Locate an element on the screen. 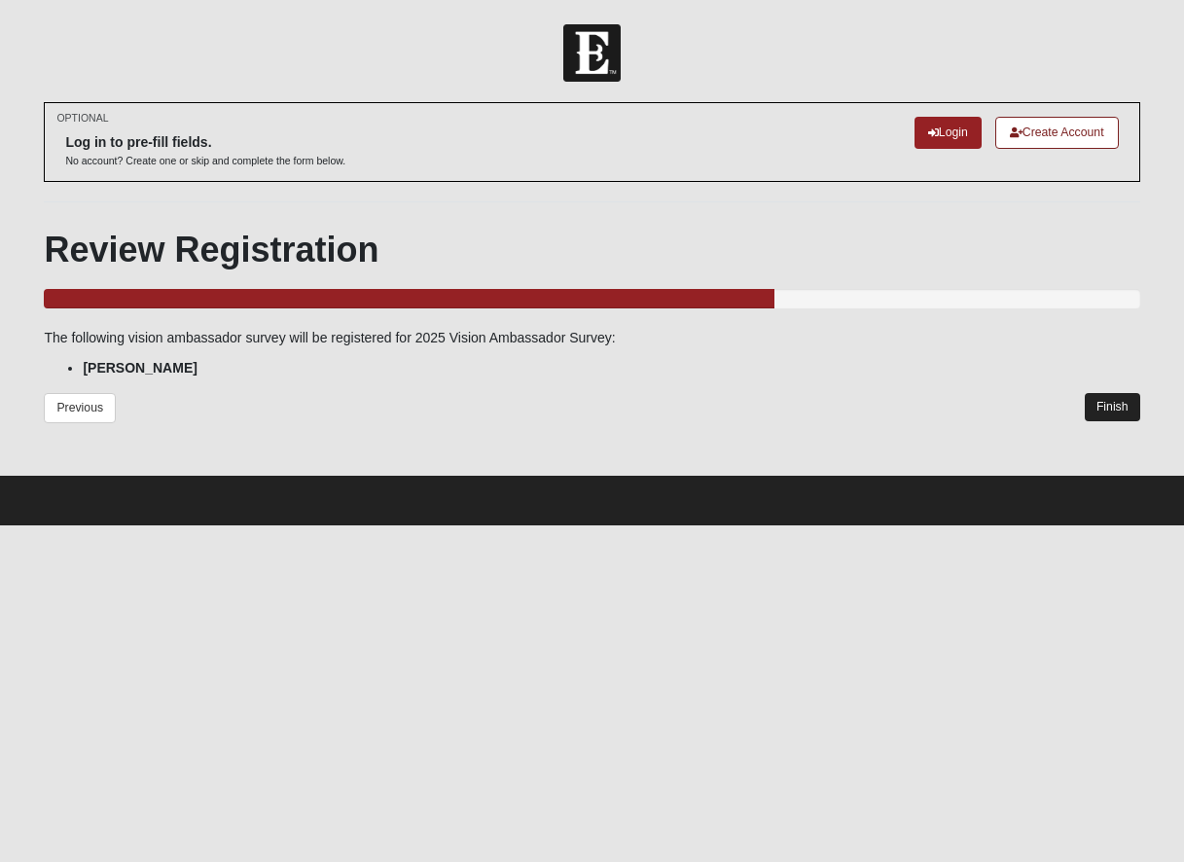 Image resolution: width=1184 pixels, height=862 pixels. p: No account? Create one or skip and complete the form below. is located at coordinates (205, 161).